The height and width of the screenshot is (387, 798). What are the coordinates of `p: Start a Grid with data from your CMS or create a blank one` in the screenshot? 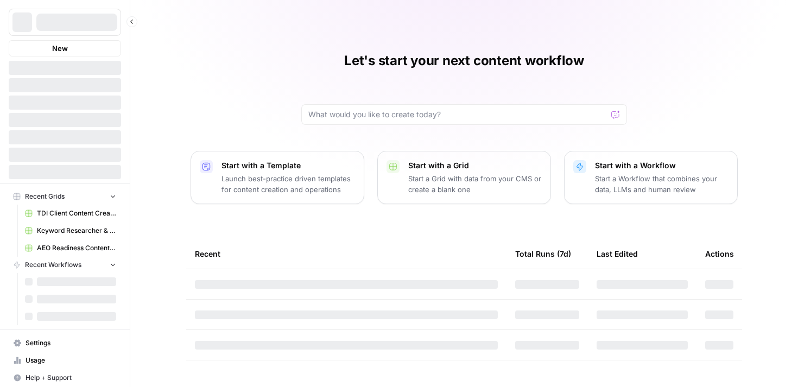 It's located at (475, 184).